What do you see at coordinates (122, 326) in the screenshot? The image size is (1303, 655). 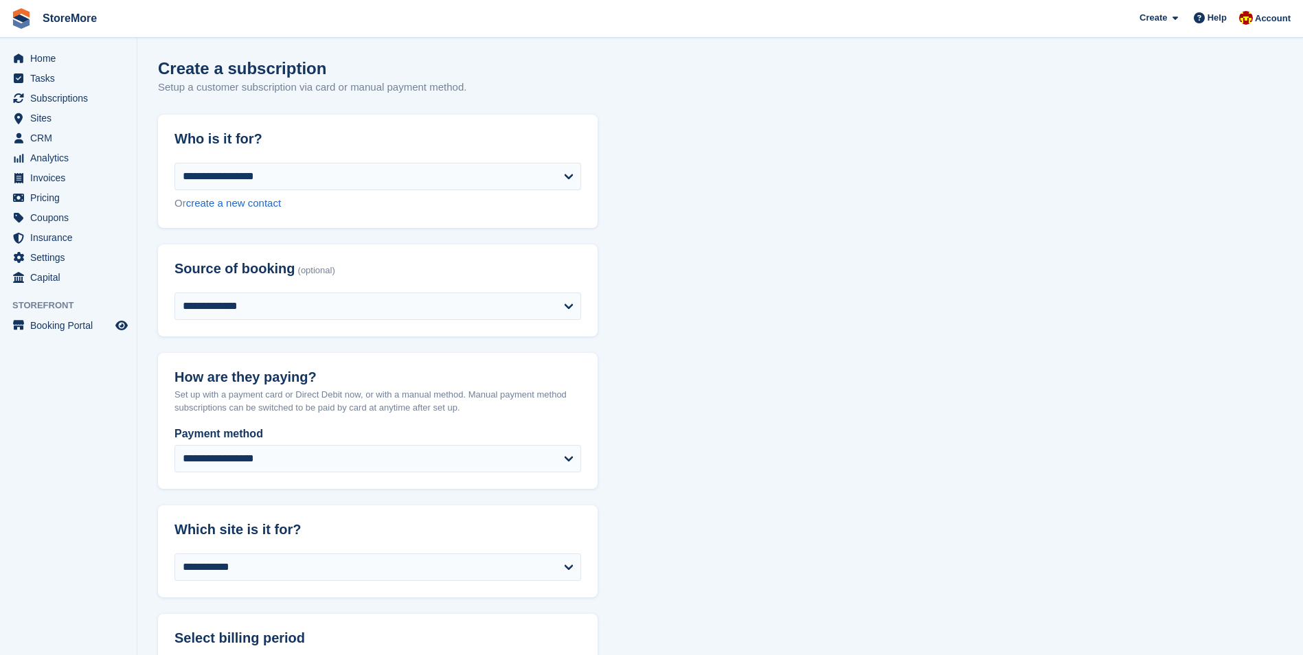 I see `a: Preview store` at bounding box center [122, 326].